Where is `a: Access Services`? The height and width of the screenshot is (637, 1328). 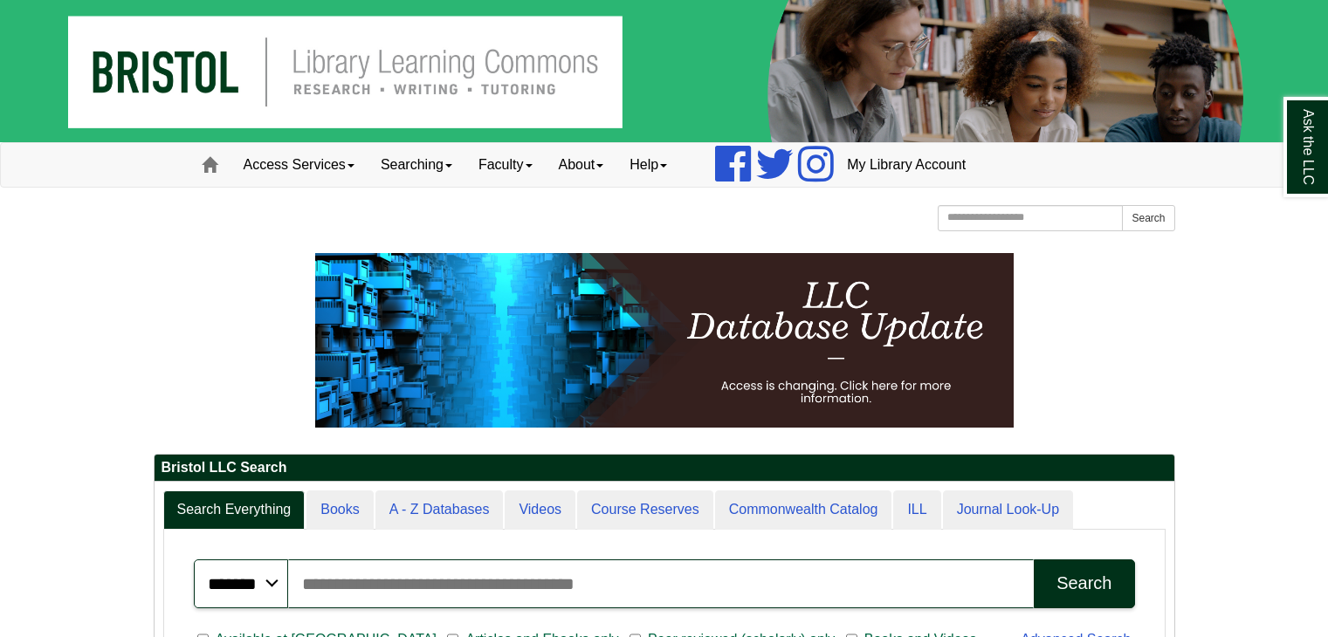 a: Access Services is located at coordinates (299, 165).